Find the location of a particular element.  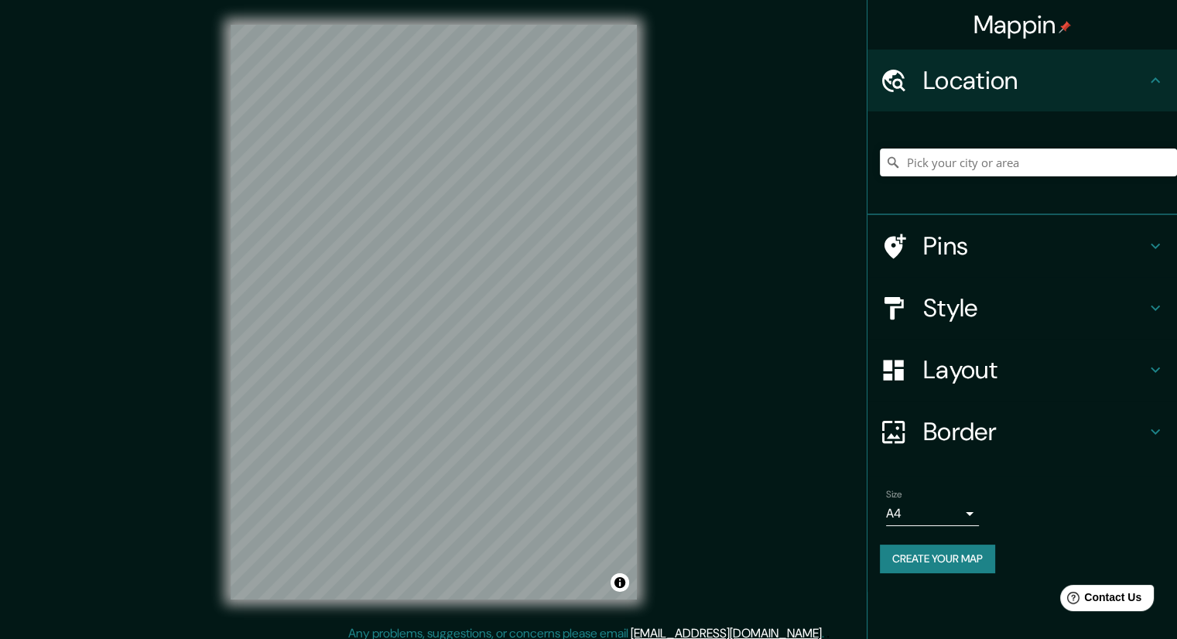

div: Pins is located at coordinates (1022, 246).